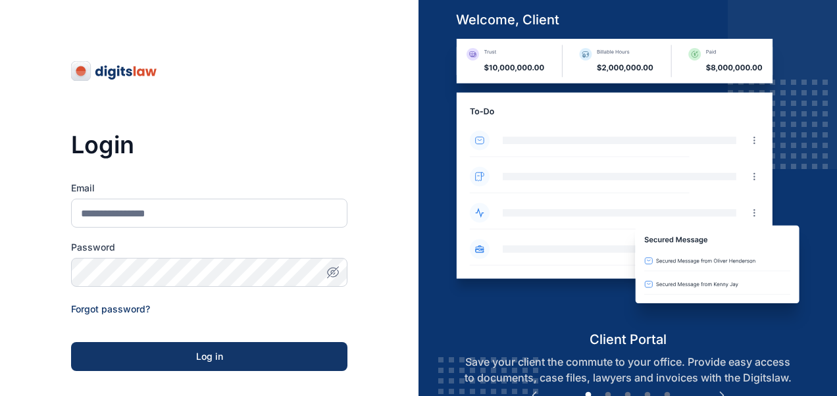 Image resolution: width=837 pixels, height=396 pixels. I want to click on label: Password, so click(209, 247).